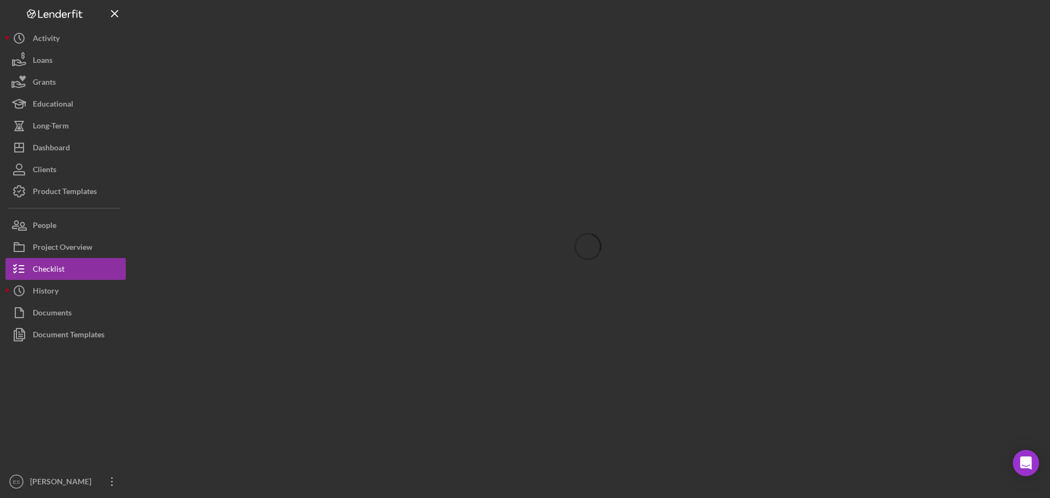  Describe the element at coordinates (66, 82) in the screenshot. I see `a: Grants` at that location.